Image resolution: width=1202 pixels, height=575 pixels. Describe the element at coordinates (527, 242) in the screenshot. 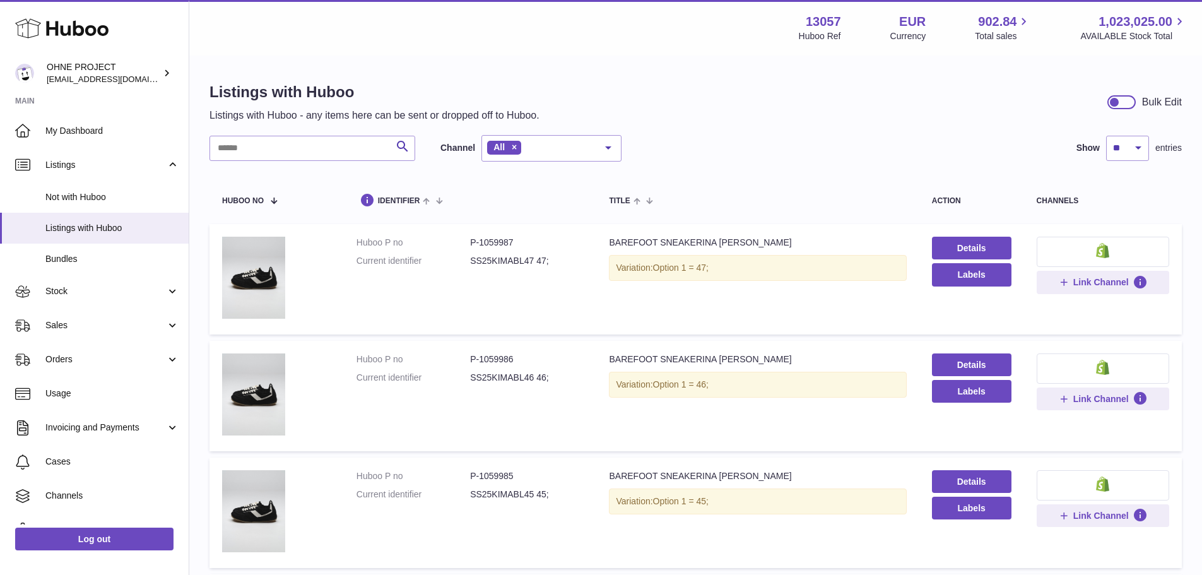

I see `dd: P-1059987` at that location.